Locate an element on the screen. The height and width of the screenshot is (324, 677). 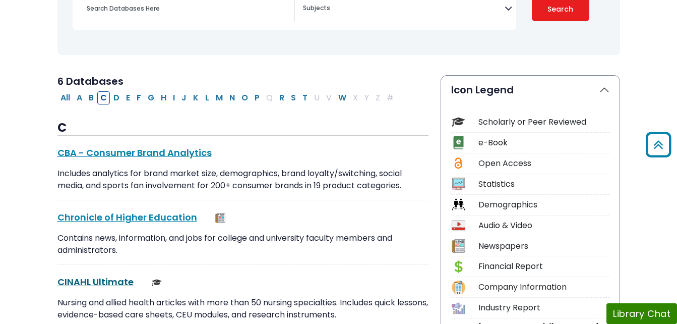
a: CBA - Consumer Brand Analytics is located at coordinates (135, 152).